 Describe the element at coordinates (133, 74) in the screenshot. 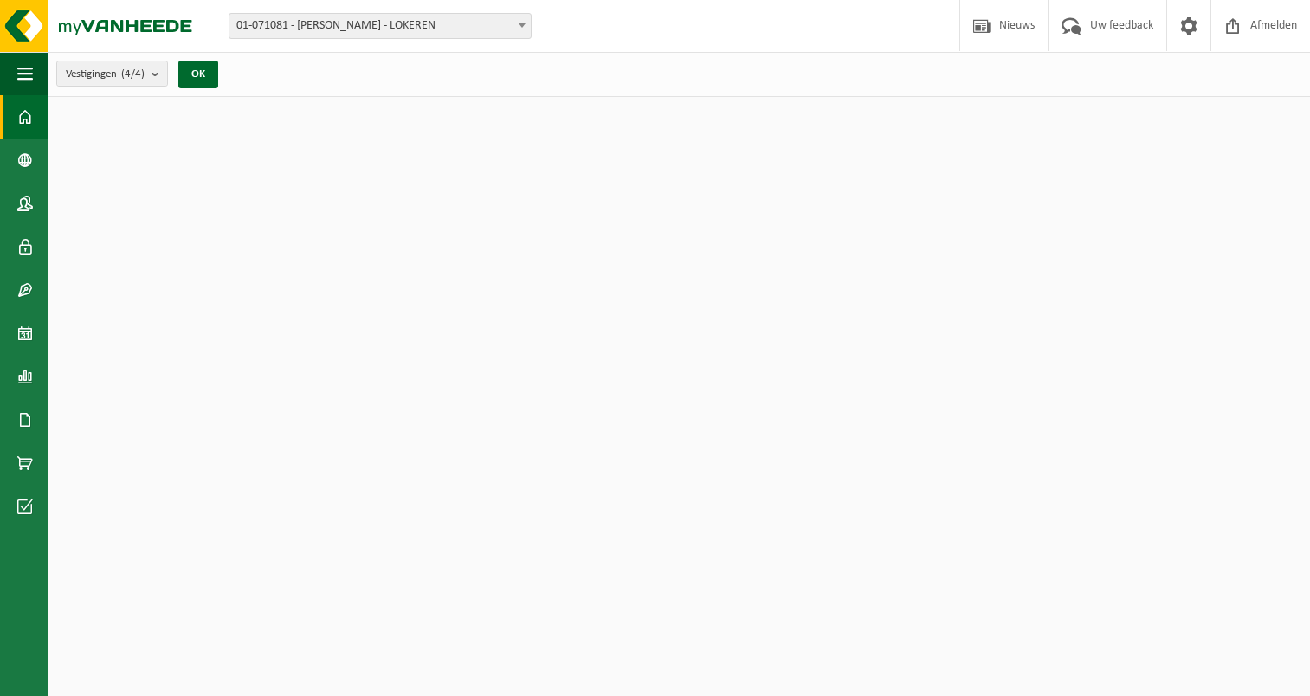

I see `count: (4/4)` at that location.